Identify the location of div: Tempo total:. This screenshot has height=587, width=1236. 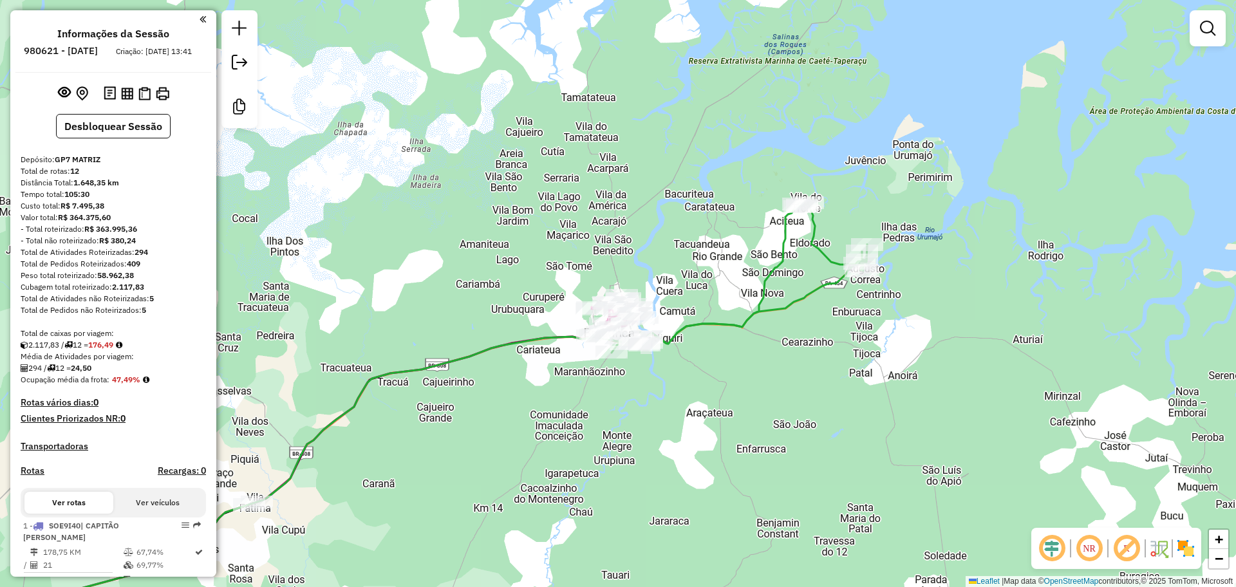
(113, 194).